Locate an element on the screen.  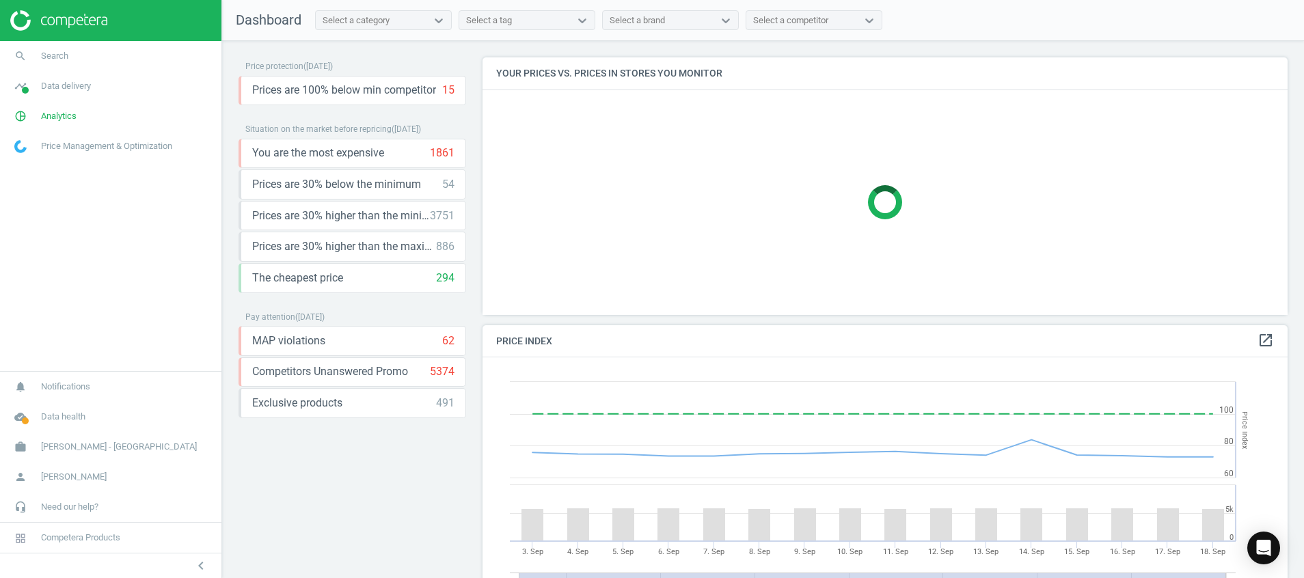
i: search is located at coordinates (20, 56).